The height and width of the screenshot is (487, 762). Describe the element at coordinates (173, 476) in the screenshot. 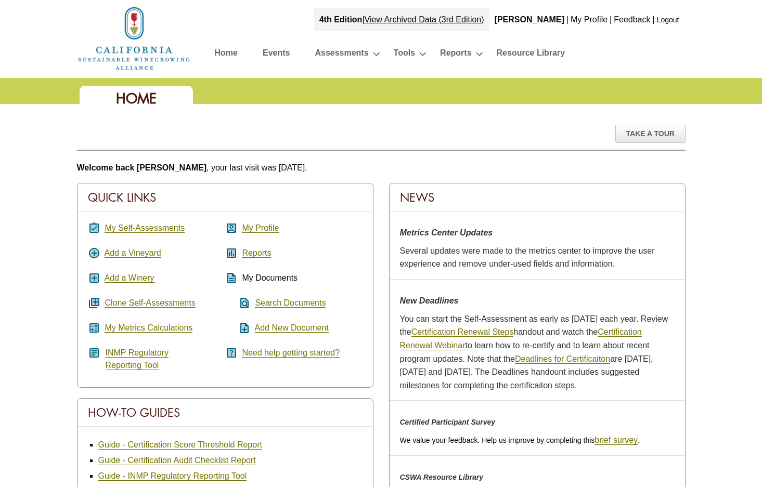

I see `a: Guide - INMP Regulatory Reporting Tool` at that location.